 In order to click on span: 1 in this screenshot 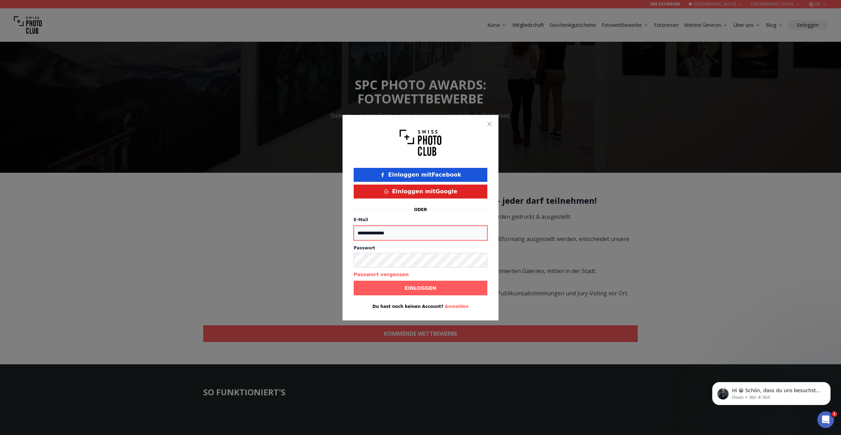, I will do `click(834, 414)`.